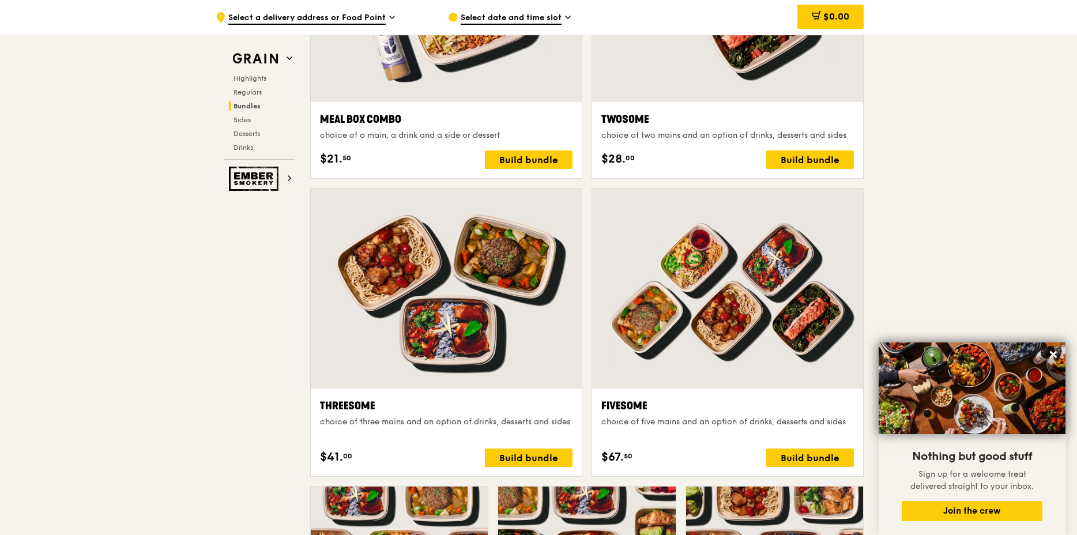 This screenshot has width=1077, height=535. What do you see at coordinates (446, 422) in the screenshot?
I see `div: choice of three mains and an option of drinks, desserts and sides` at bounding box center [446, 422].